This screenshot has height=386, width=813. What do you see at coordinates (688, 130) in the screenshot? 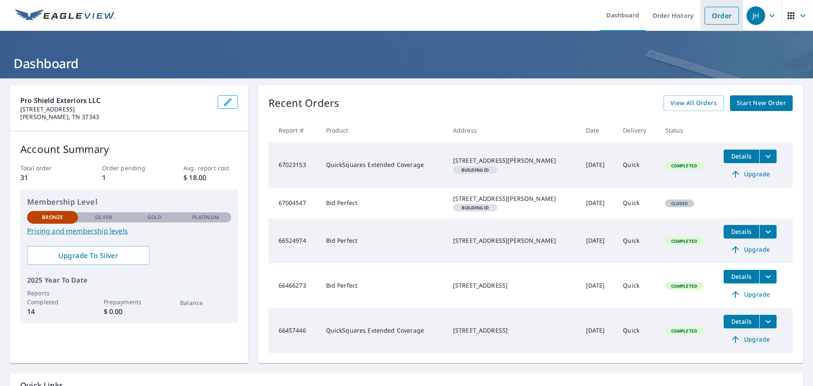
I see `th: Status` at bounding box center [688, 130].